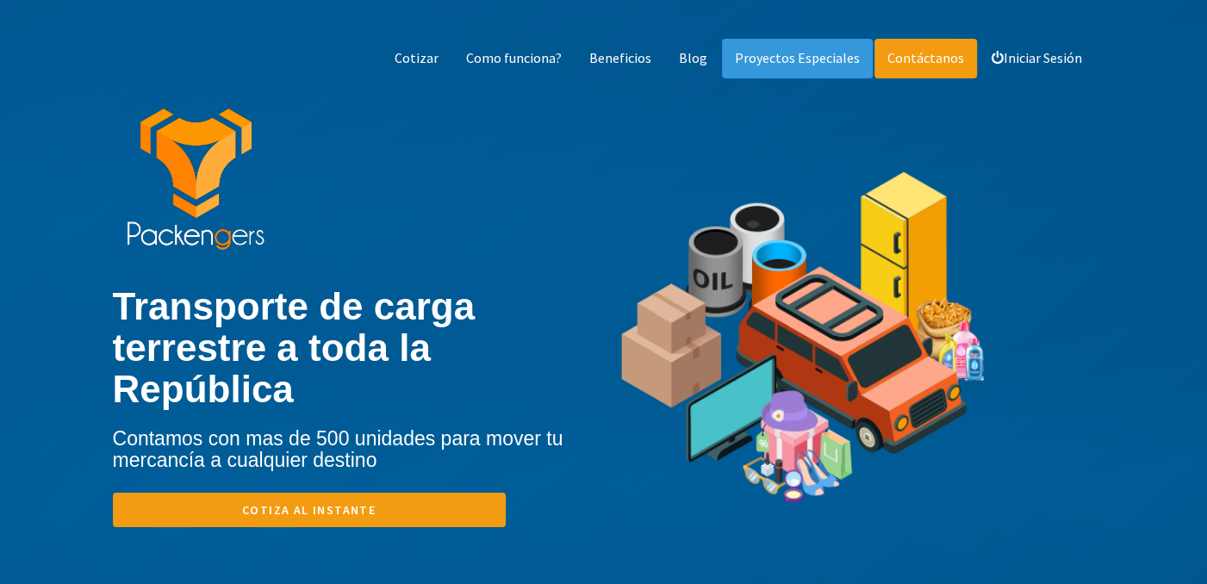  What do you see at coordinates (925, 59) in the screenshot?
I see `a: Contáctanos` at bounding box center [925, 59].